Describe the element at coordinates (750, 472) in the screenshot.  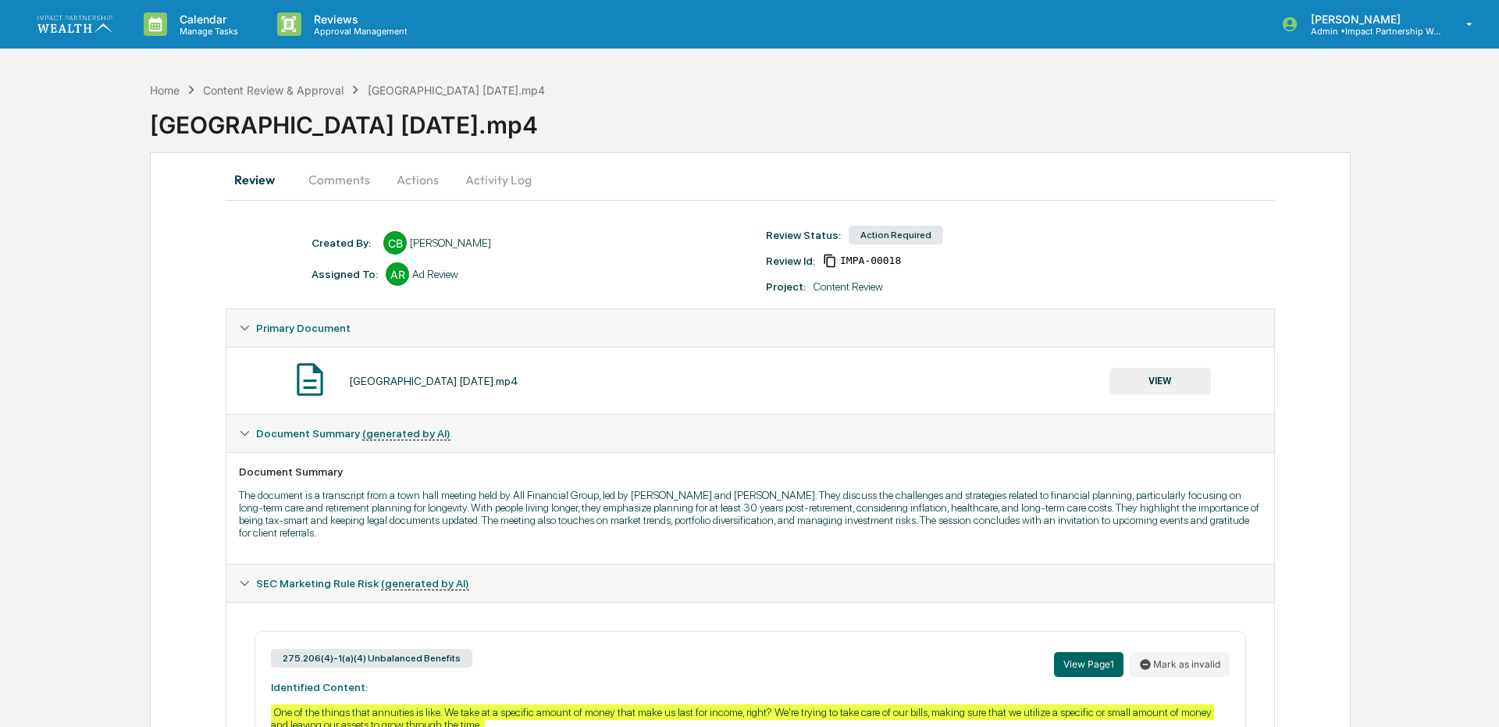
I see `div: Document Summary` at that location.